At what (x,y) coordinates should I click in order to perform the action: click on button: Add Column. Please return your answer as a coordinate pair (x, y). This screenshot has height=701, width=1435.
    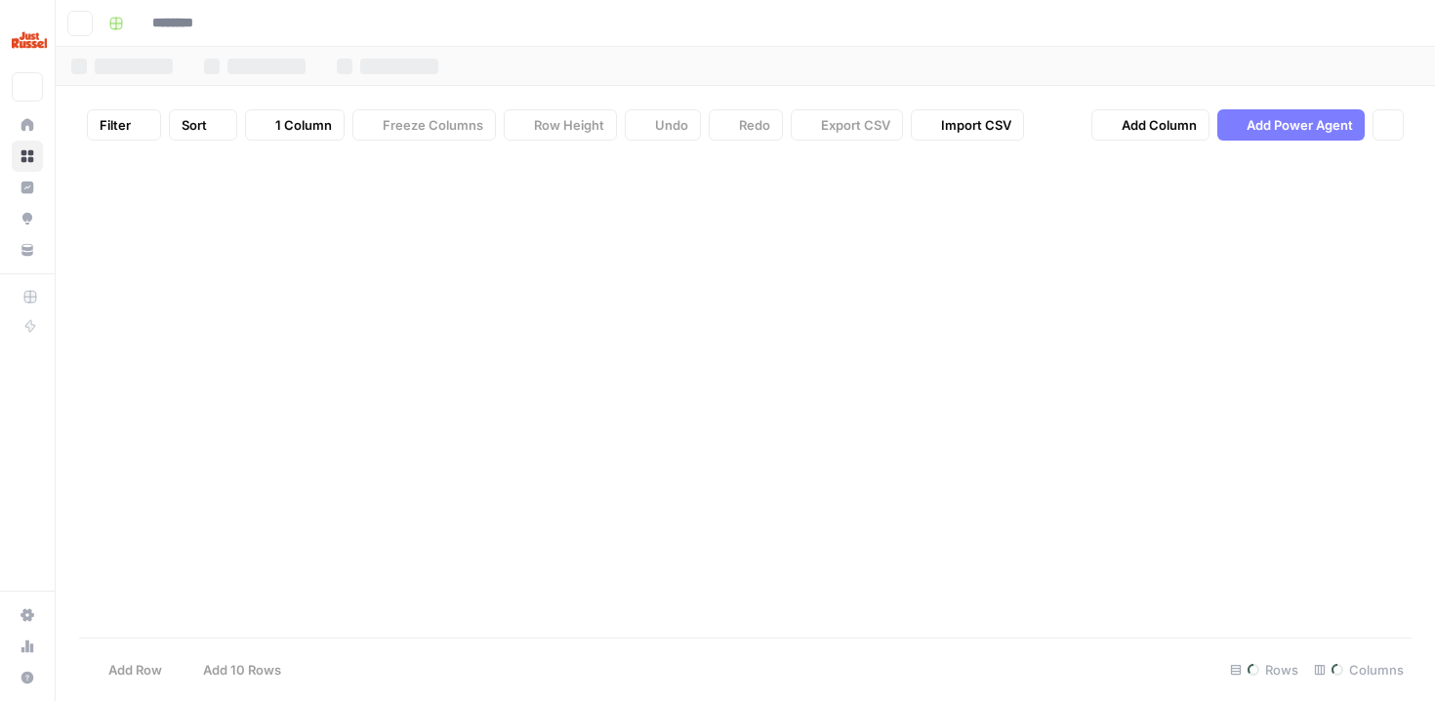
    Looking at the image, I should click on (1150, 125).